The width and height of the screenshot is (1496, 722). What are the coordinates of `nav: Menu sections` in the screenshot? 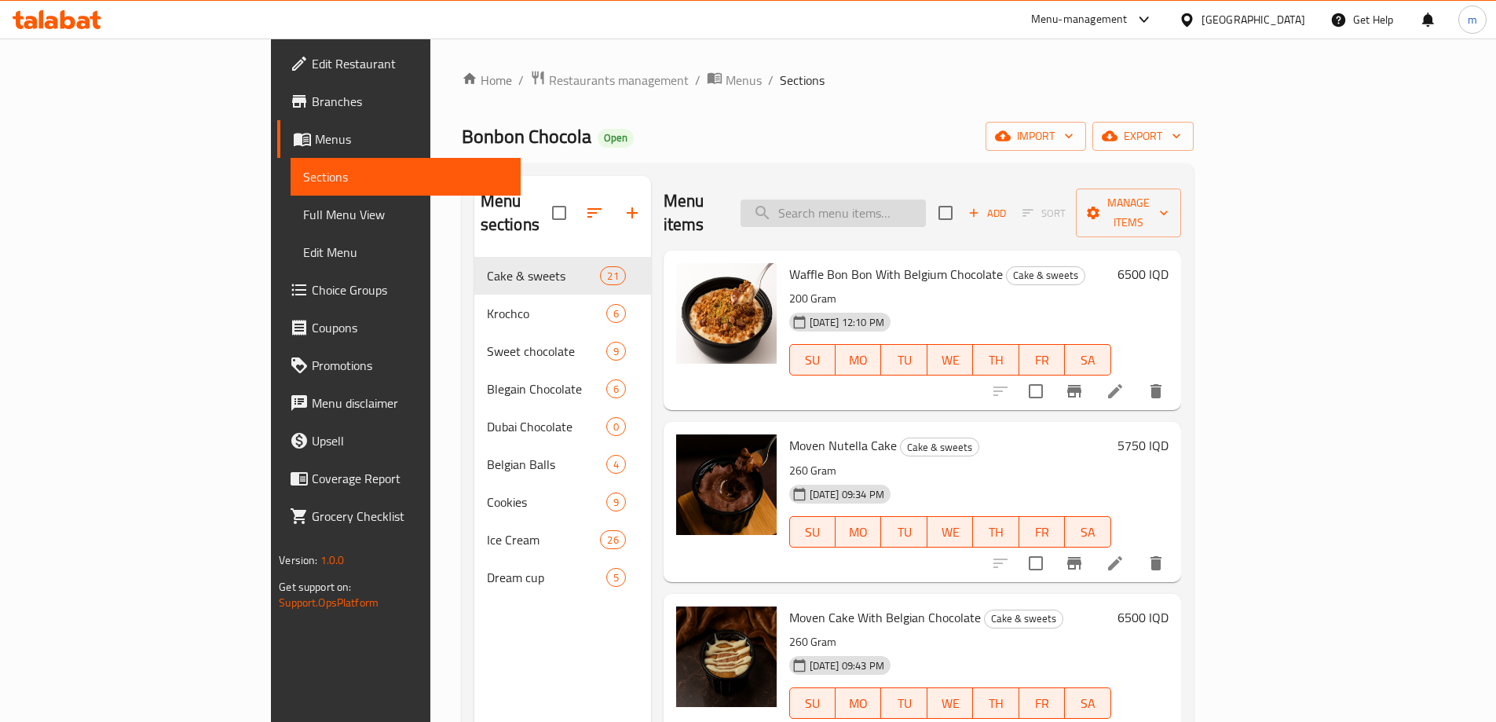 It's located at (562, 427).